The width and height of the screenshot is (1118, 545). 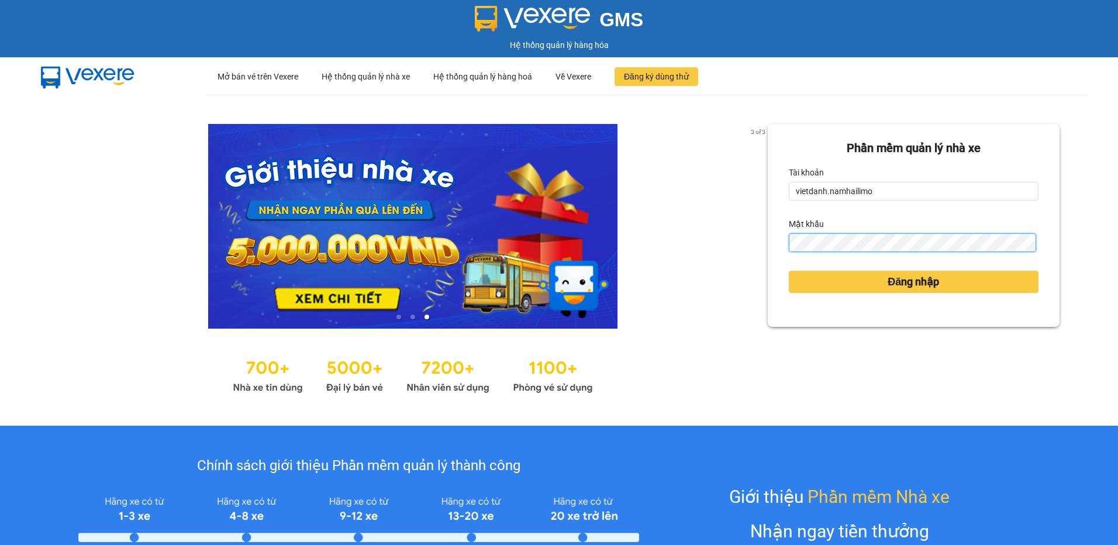 I want to click on div: Nhận ngay tiền thưởng, so click(x=840, y=531).